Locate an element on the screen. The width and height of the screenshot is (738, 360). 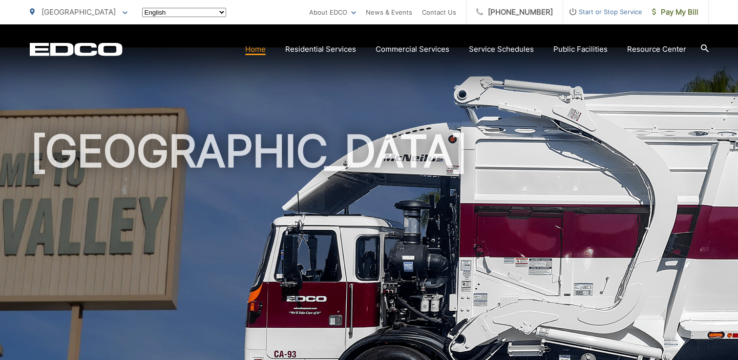
a: News & Events is located at coordinates (389, 12).